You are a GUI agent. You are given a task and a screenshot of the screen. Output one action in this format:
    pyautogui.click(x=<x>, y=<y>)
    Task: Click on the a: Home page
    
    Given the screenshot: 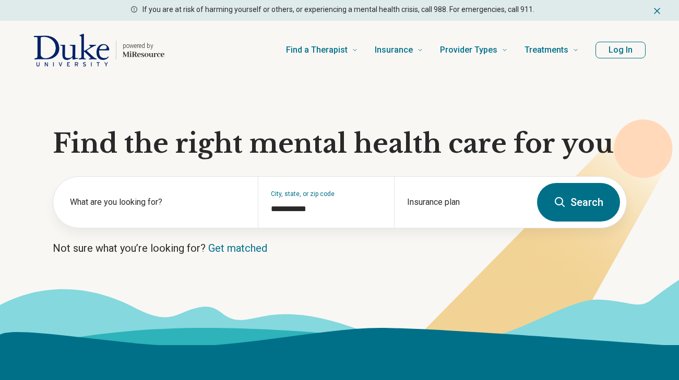 What is the action you would take?
    pyautogui.click(x=99, y=50)
    